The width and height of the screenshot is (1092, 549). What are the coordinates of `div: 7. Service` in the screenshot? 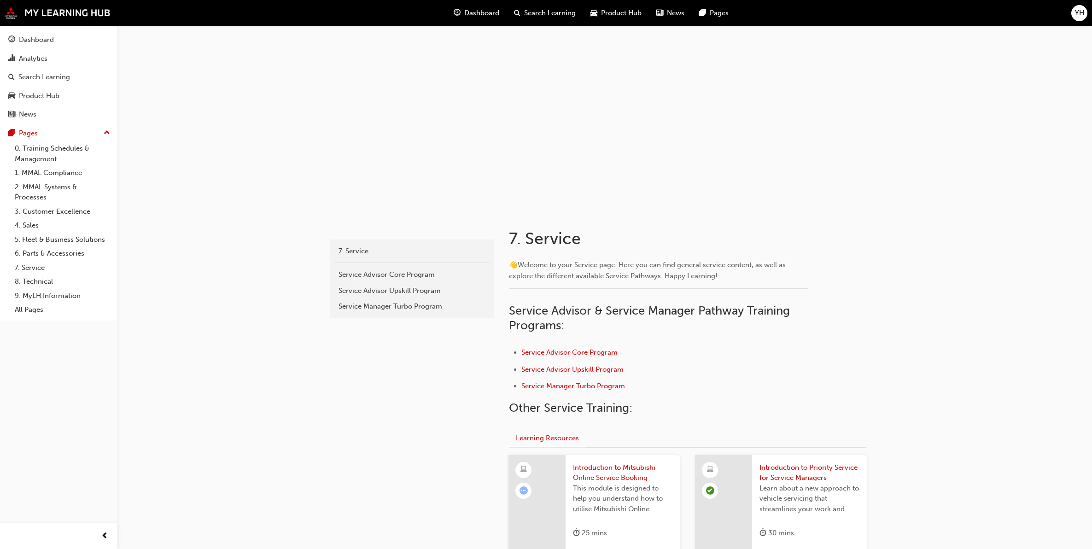 It's located at (412, 251).